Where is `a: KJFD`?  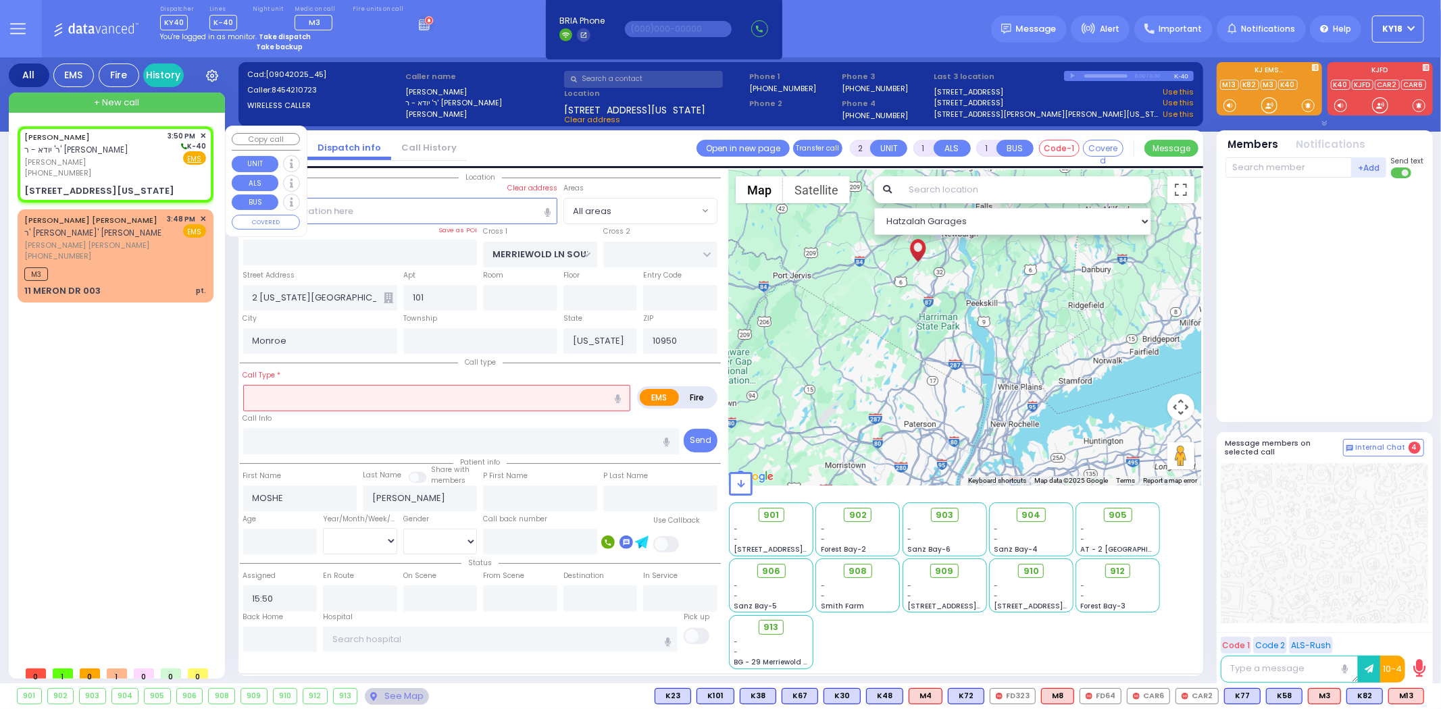 a: KJFD is located at coordinates (1362, 84).